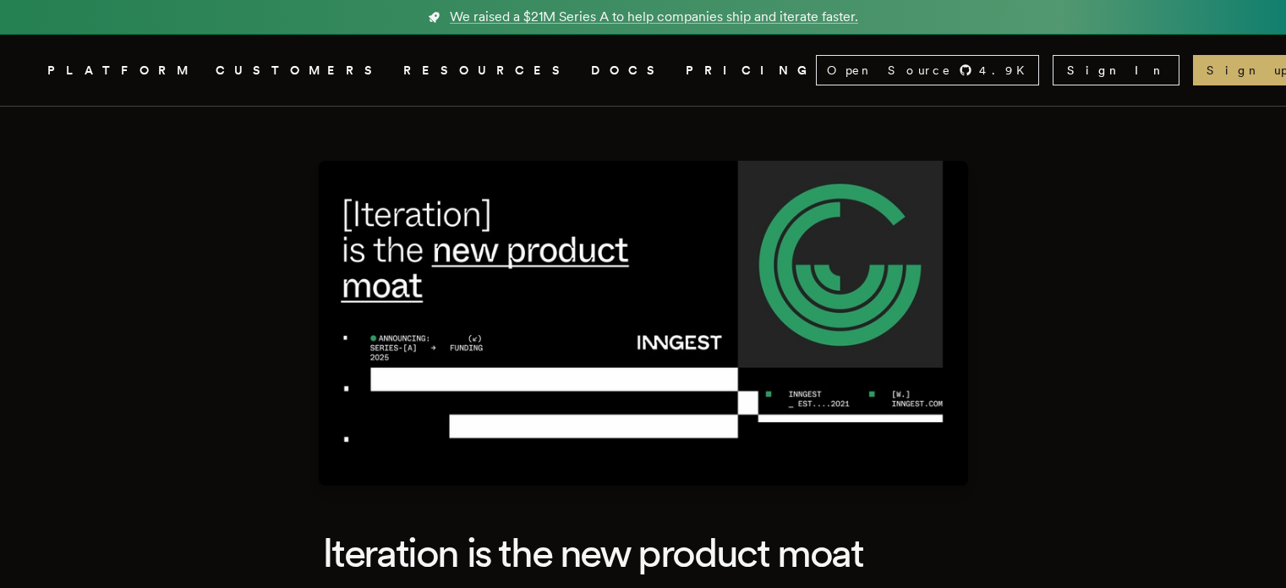 This screenshot has width=1286, height=588. Describe the element at coordinates (121, 70) in the screenshot. I see `span: PLATFORM` at that location.